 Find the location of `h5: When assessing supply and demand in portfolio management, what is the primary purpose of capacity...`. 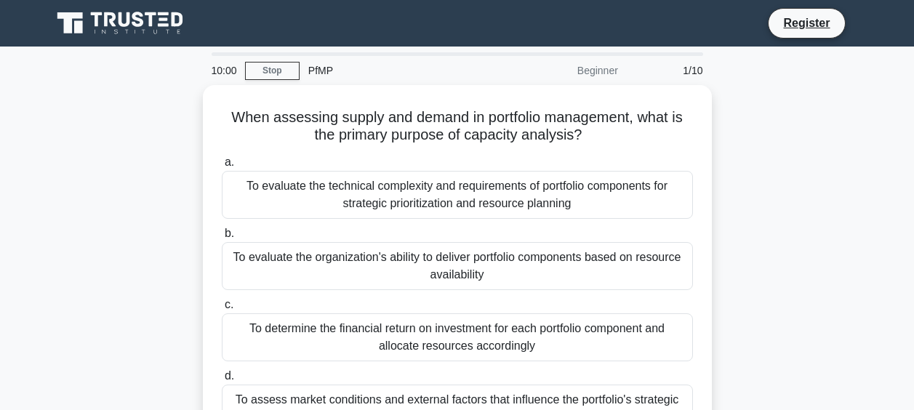

h5: When assessing supply and demand in portfolio management, what is the primary purpose of capacity... is located at coordinates (457, 126).